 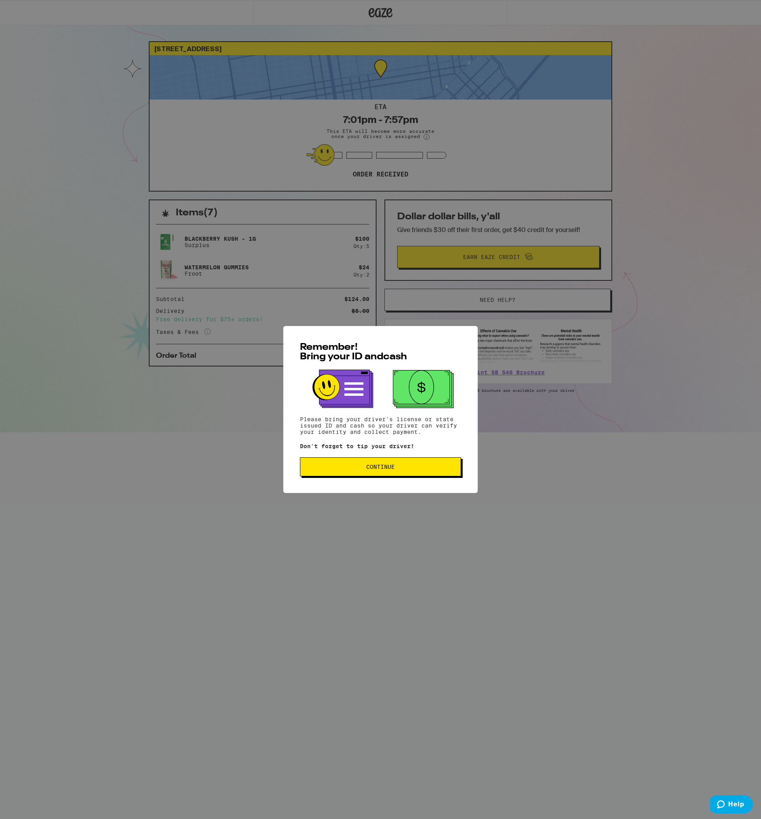 I want to click on button: Continue, so click(x=380, y=467).